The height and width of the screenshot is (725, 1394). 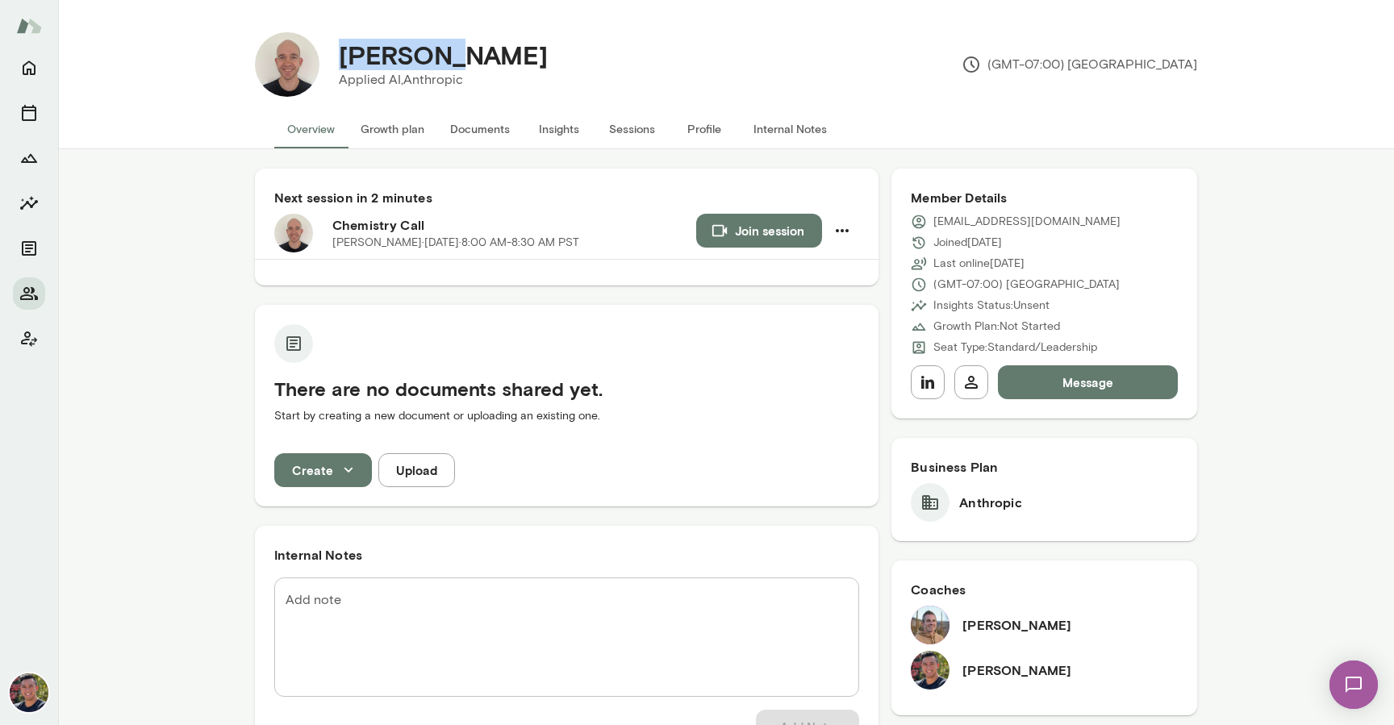 What do you see at coordinates (1044, 467) in the screenshot?
I see `h6: Business Plan` at bounding box center [1044, 467].